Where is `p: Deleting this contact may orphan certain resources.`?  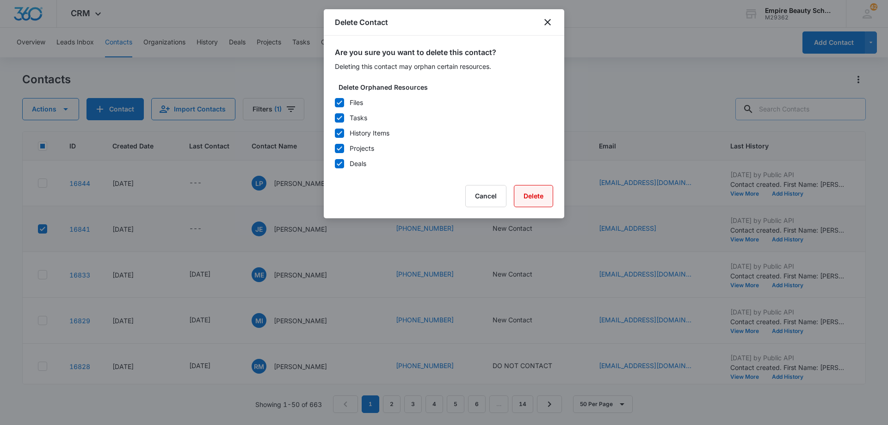
p: Deleting this contact may orphan certain resources. is located at coordinates (444, 66).